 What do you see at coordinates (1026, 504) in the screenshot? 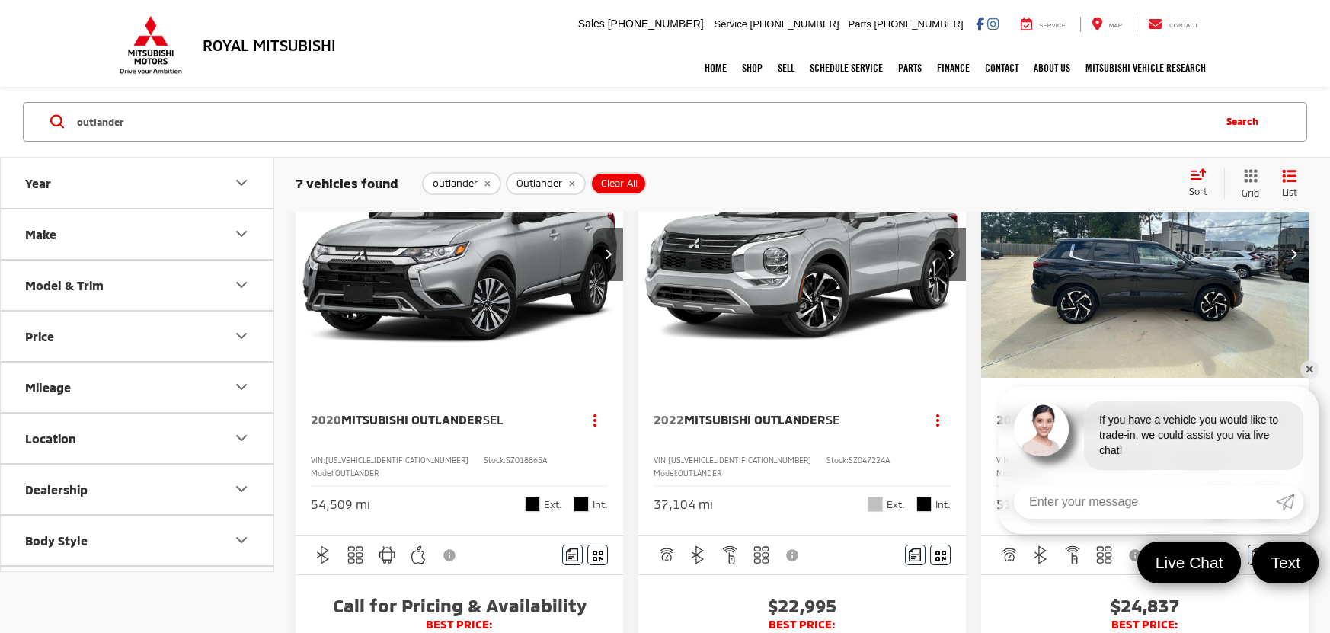
I see `div: 51,282 mi` at bounding box center [1026, 504].